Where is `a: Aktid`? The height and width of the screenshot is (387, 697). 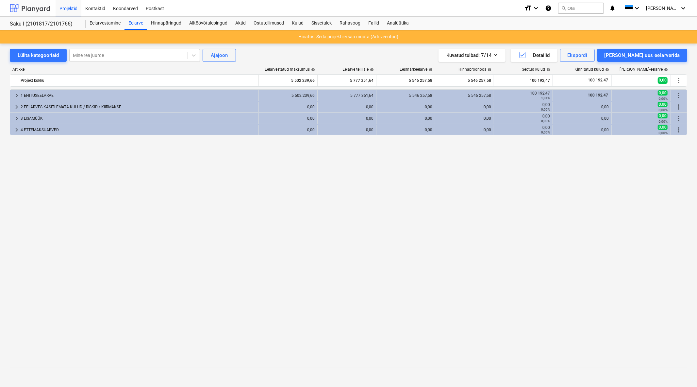 a: Aktid is located at coordinates (241, 23).